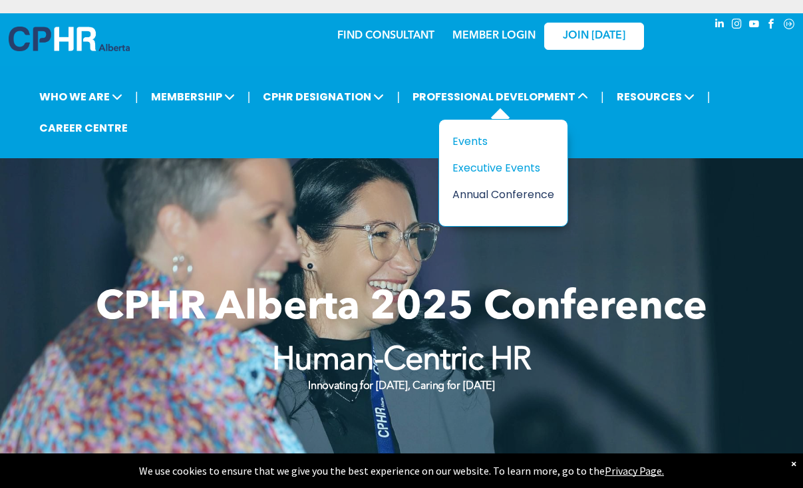 Image resolution: width=803 pixels, height=488 pixels. What do you see at coordinates (503, 194) in the screenshot?
I see `a: Annual Conference` at bounding box center [503, 194].